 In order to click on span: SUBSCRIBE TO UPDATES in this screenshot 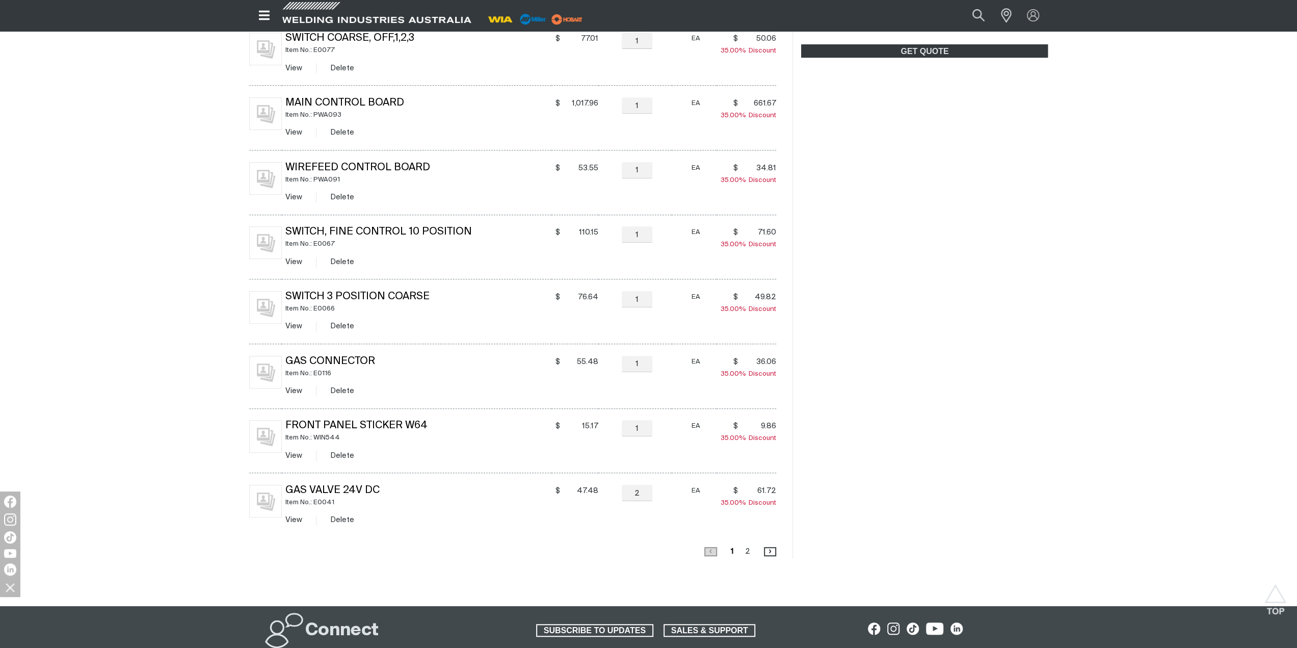, I will do `click(595, 631)`.